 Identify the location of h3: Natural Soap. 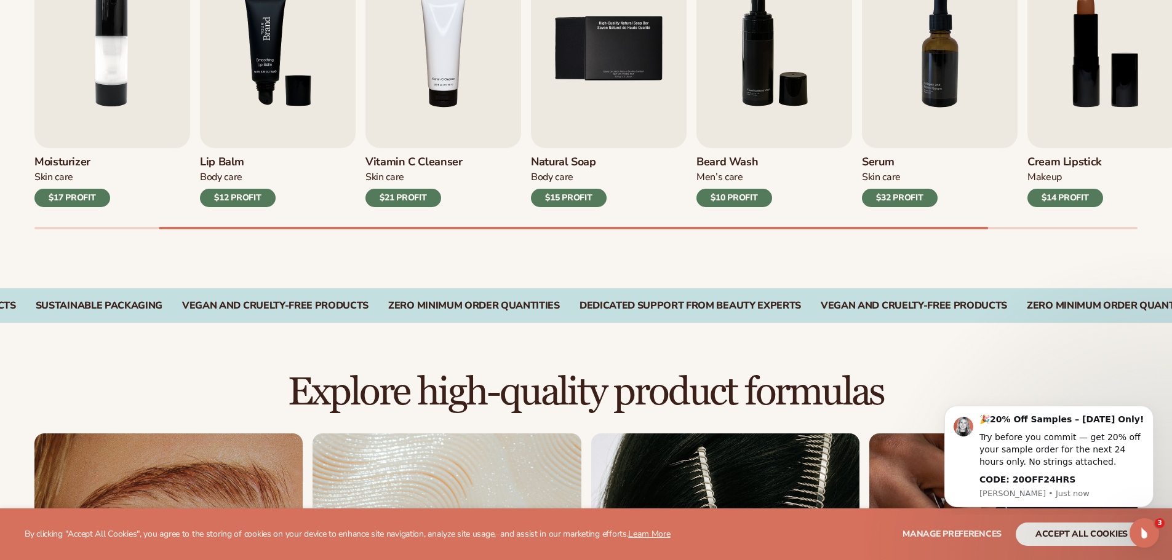
(568, 162).